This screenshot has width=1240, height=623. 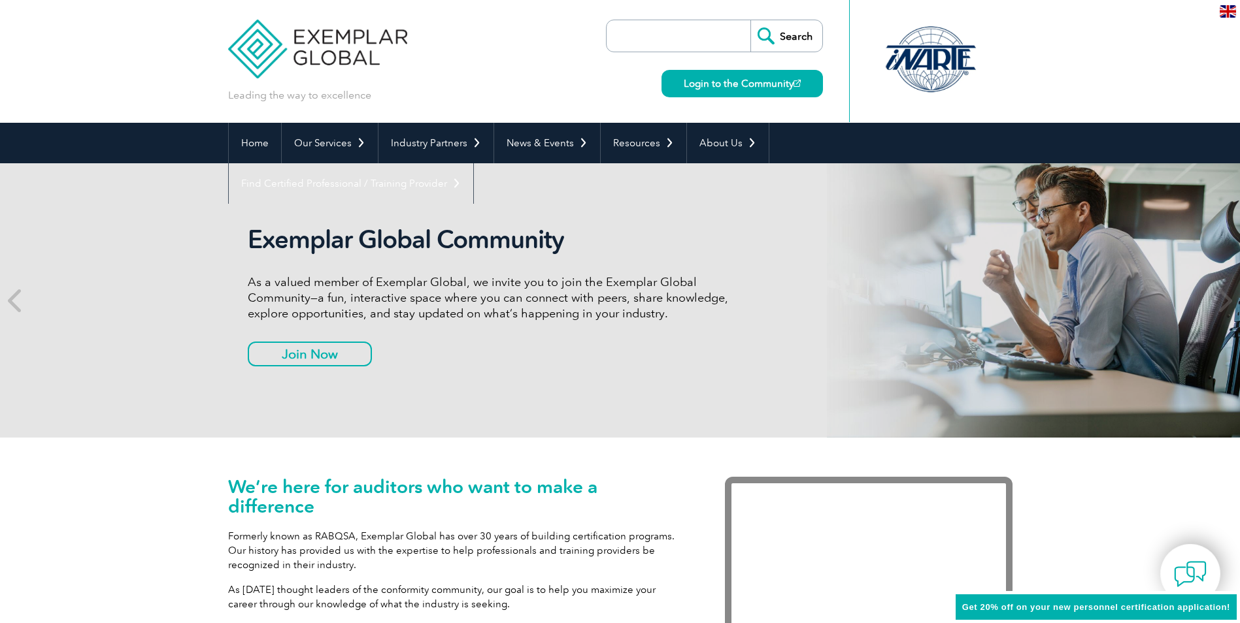 What do you see at coordinates (727, 143) in the screenshot?
I see `a: About Us` at bounding box center [727, 143].